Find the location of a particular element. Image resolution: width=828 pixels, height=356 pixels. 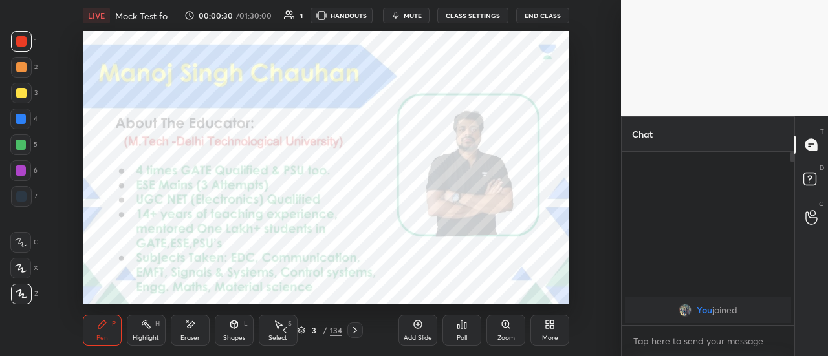

div: Pen is located at coordinates (102, 338).